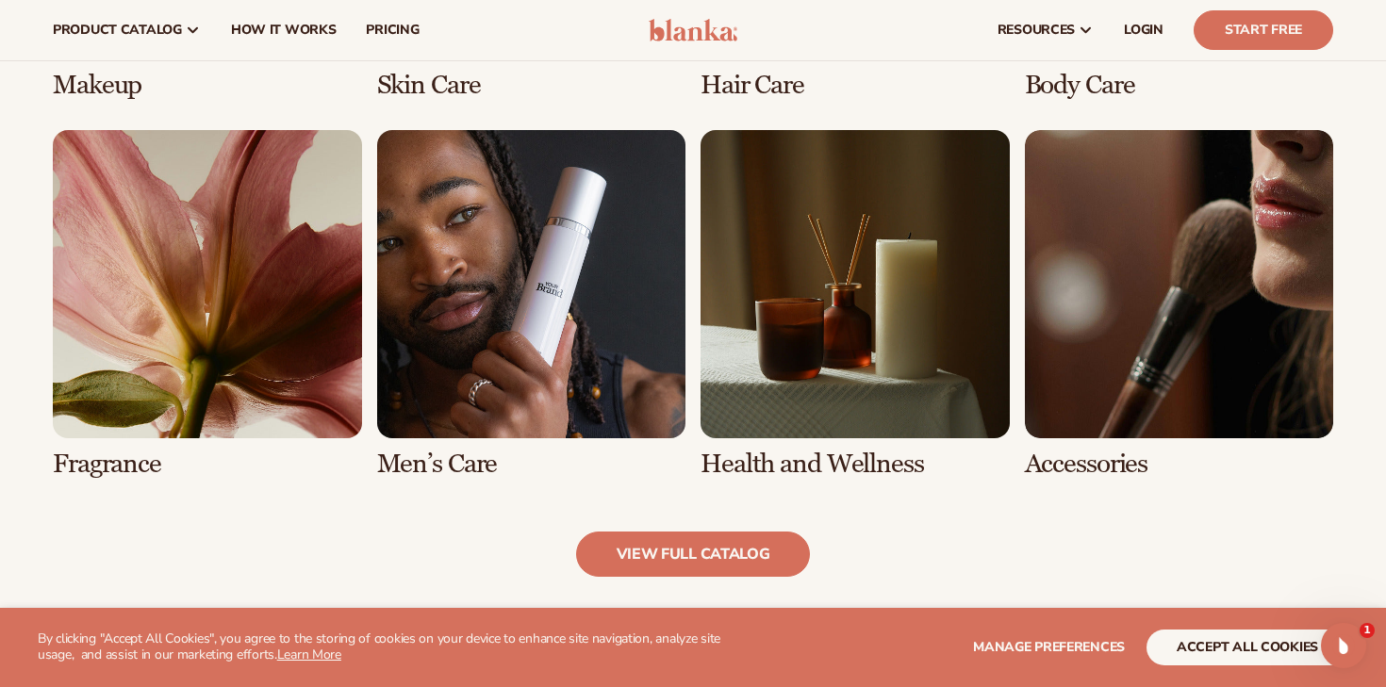 The width and height of the screenshot is (1386, 687). Describe the element at coordinates (1367, 631) in the screenshot. I see `span: 1` at that location.